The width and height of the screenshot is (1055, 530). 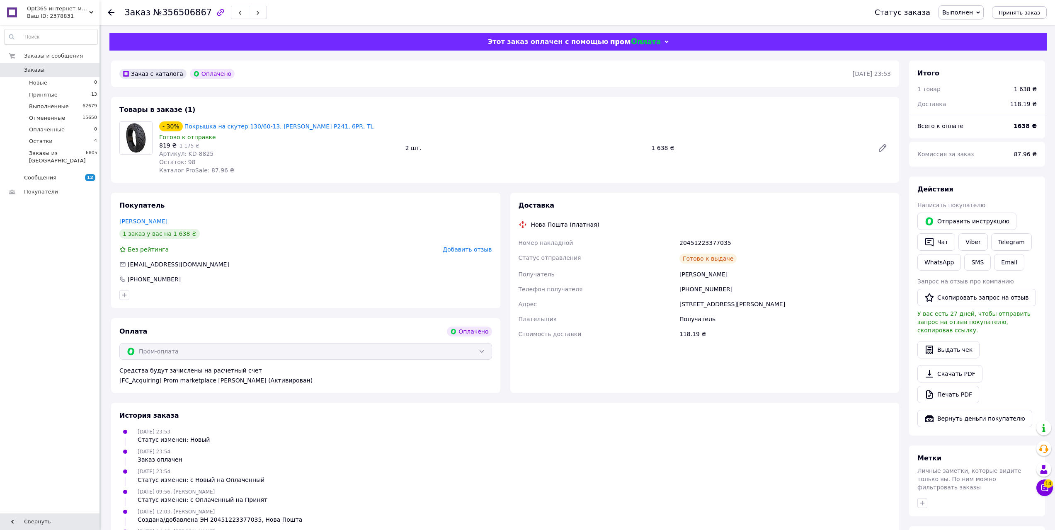 What do you see at coordinates (785, 319) in the screenshot?
I see `div: Получатель` at bounding box center [785, 319].